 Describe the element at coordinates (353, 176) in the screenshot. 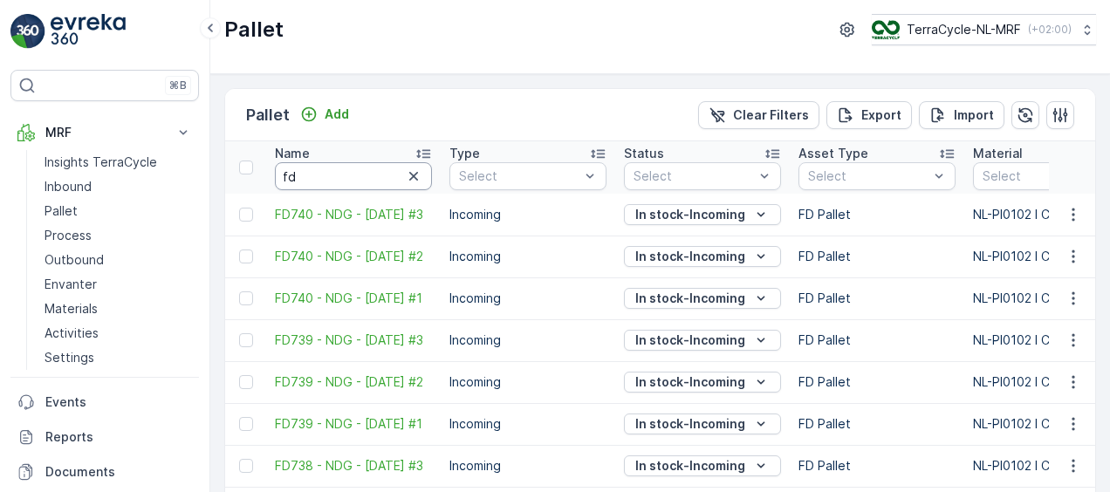

I see `input: Search` at that location.